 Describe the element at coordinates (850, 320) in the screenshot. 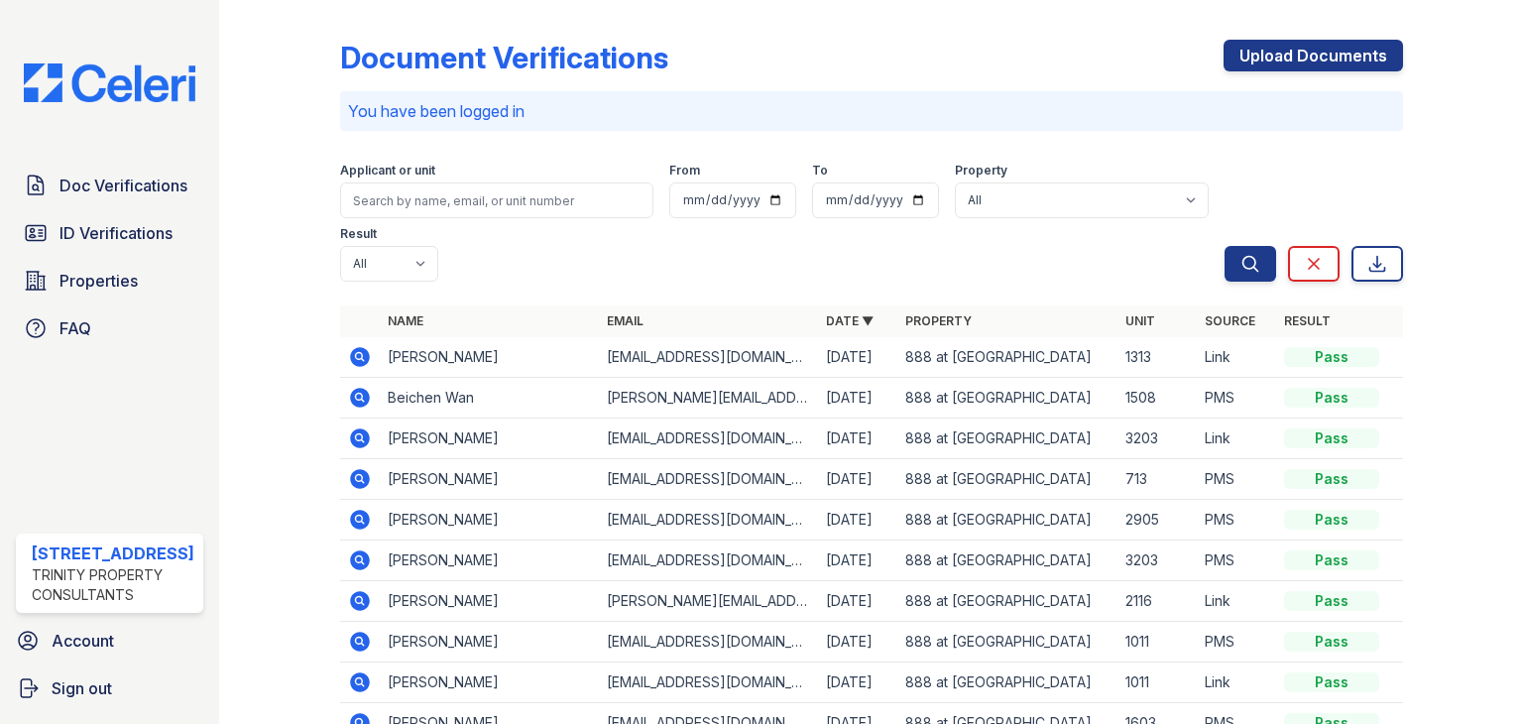

I see `a: Date ▼` at that location.